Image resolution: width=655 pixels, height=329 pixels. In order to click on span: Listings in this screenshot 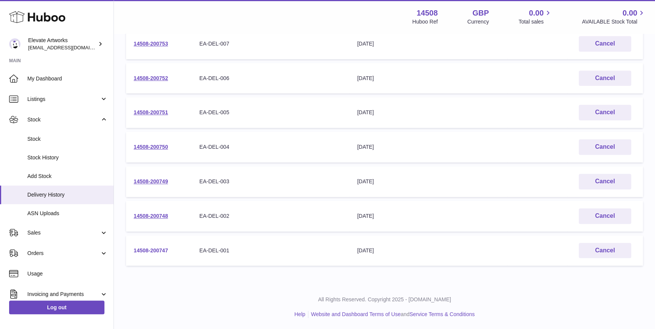, I will do `click(63, 99)`.